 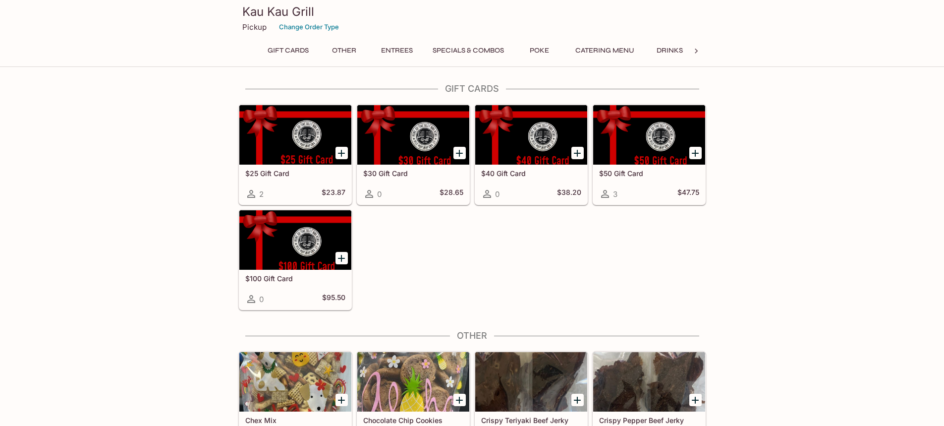 What do you see at coordinates (695, 153) in the screenshot?
I see `button: Add $50 Gift Card` at bounding box center [695, 153].